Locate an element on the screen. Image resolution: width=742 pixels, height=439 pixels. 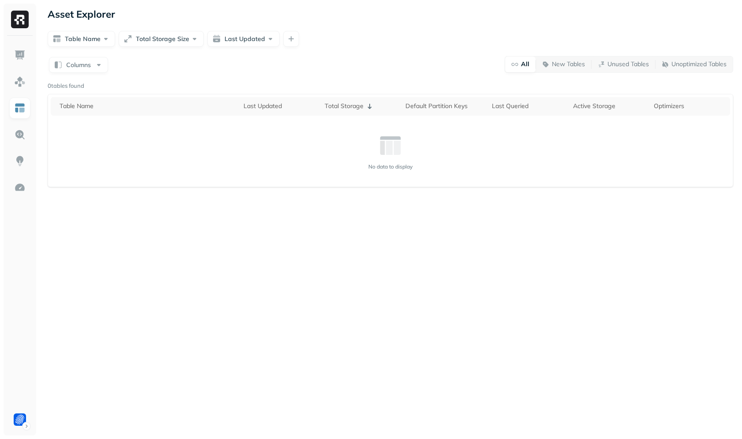
p: All is located at coordinates (525, 64).